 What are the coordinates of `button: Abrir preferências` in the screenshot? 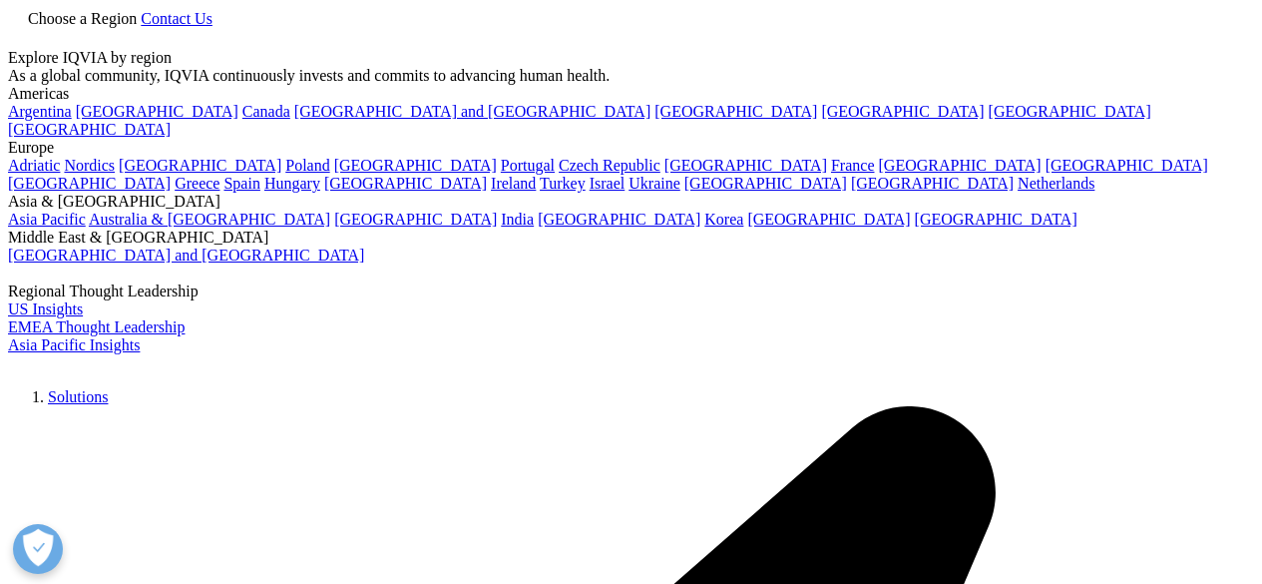 It's located at (38, 549).